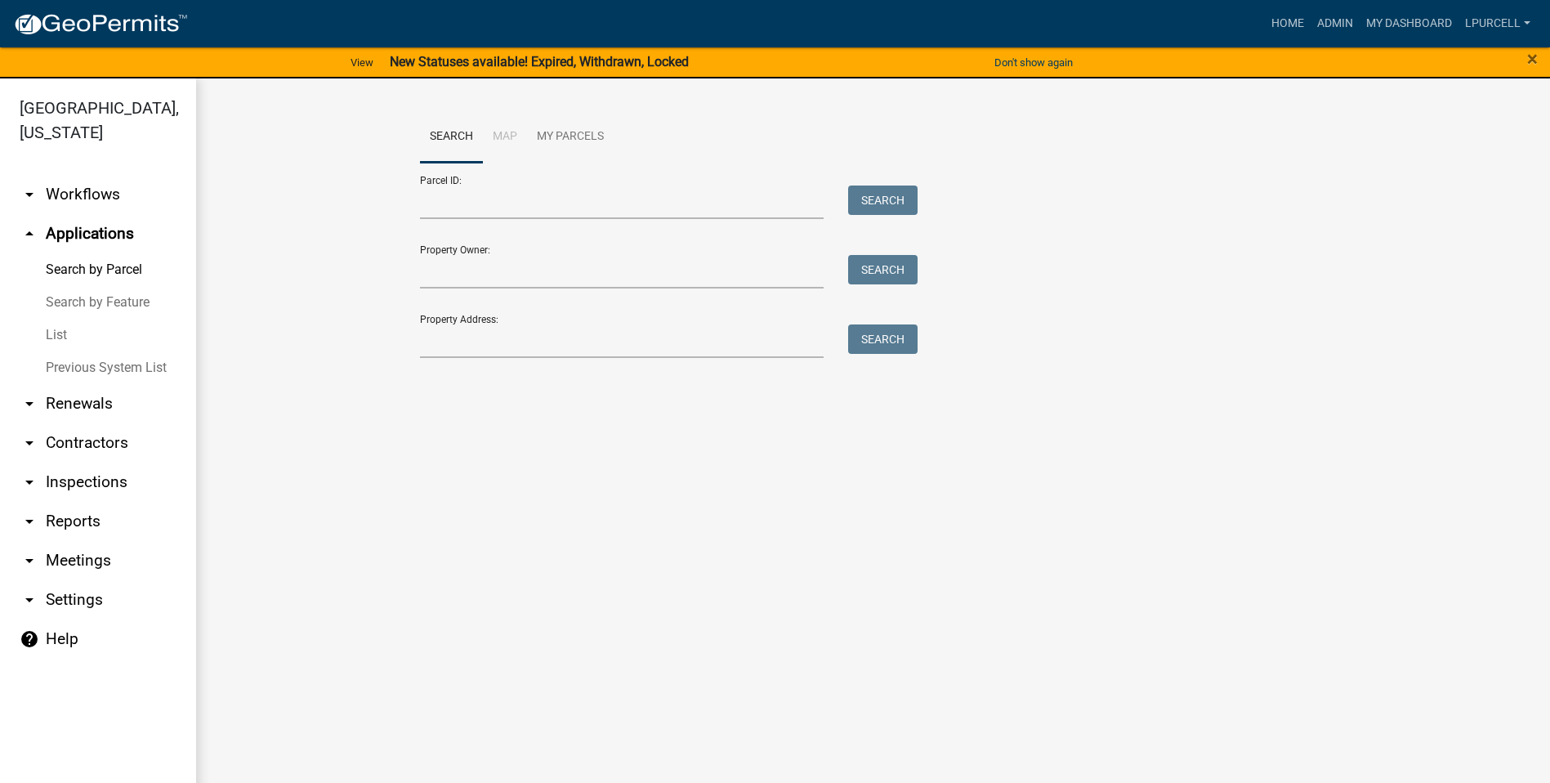 This screenshot has height=783, width=1550. Describe the element at coordinates (29, 639) in the screenshot. I see `i: help` at that location.